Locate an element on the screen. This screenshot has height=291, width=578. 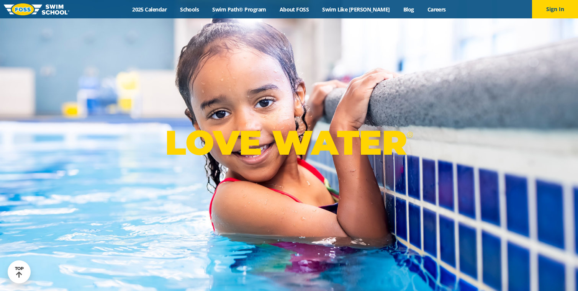
a: Careers is located at coordinates (436, 9).